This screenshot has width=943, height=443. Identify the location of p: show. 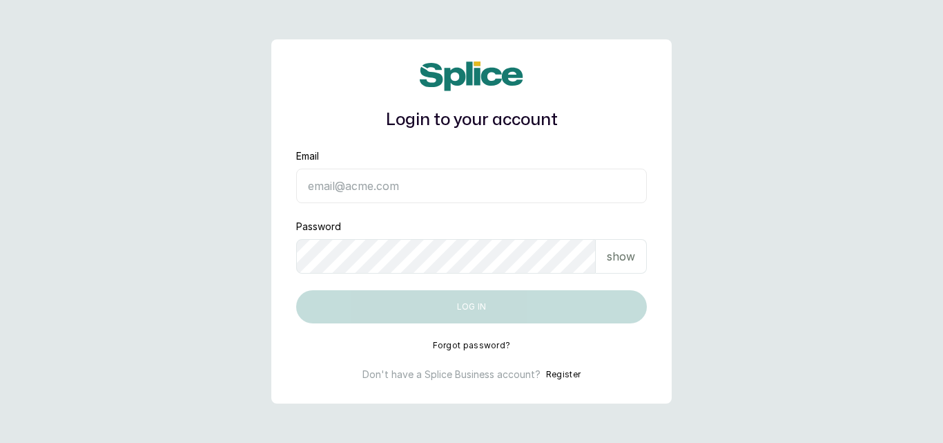
(621, 256).